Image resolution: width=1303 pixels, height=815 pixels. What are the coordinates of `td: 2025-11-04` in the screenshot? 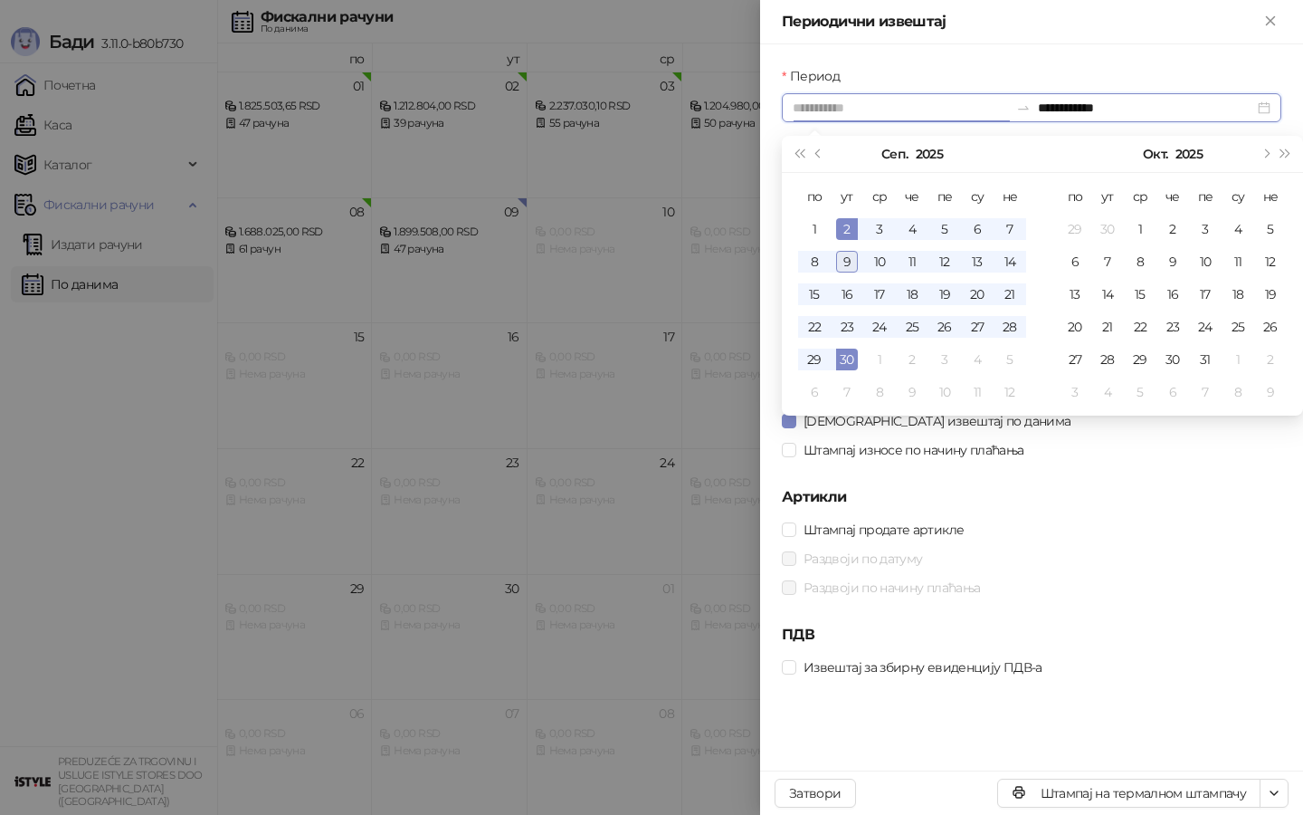 It's located at (1108, 392).